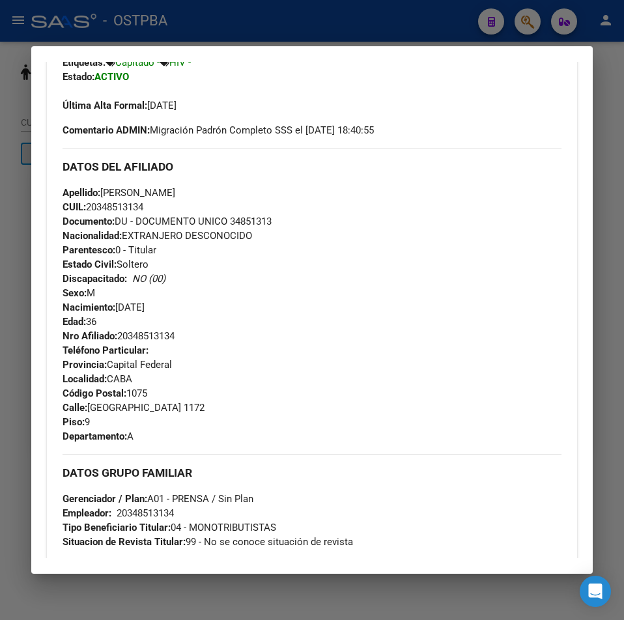  I want to click on strong: CUIL:, so click(74, 207).